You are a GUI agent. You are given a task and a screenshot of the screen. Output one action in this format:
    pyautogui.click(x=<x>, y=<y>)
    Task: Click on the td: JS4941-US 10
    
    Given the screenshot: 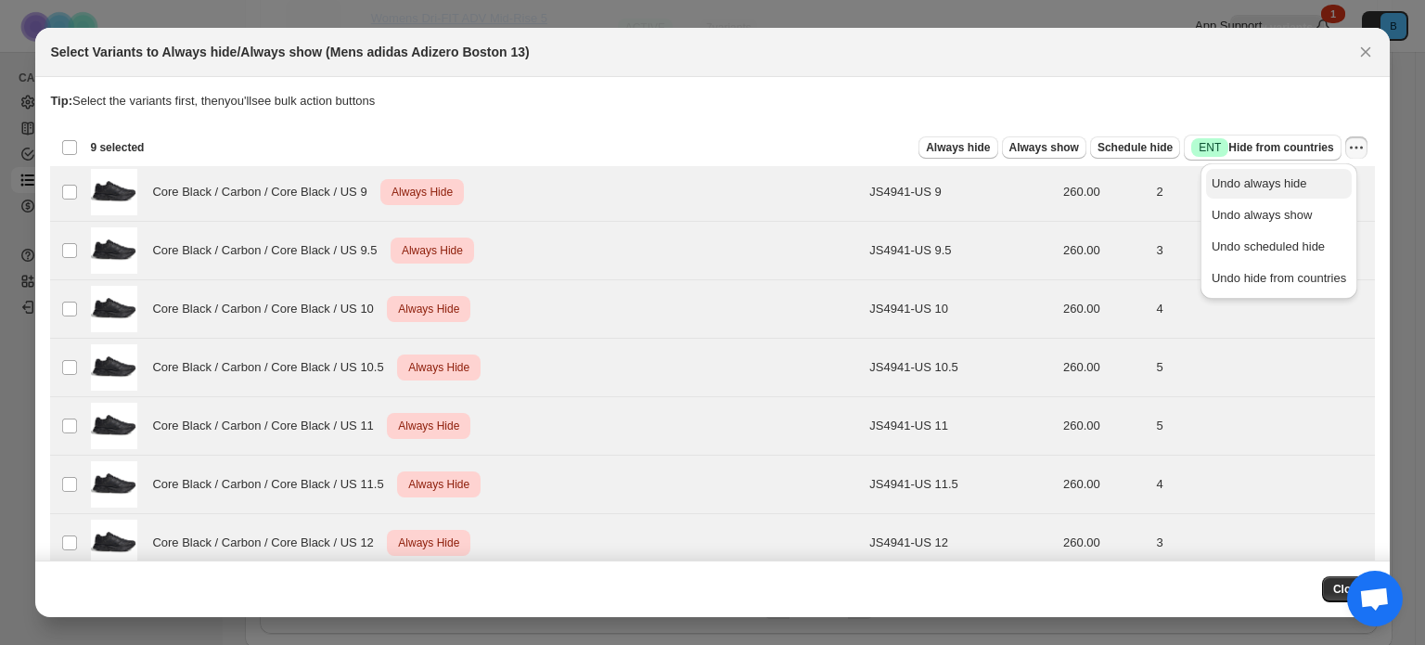 What is the action you would take?
    pyautogui.click(x=961, y=309)
    